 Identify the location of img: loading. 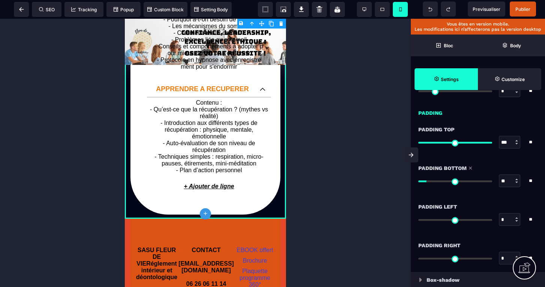
(421, 280).